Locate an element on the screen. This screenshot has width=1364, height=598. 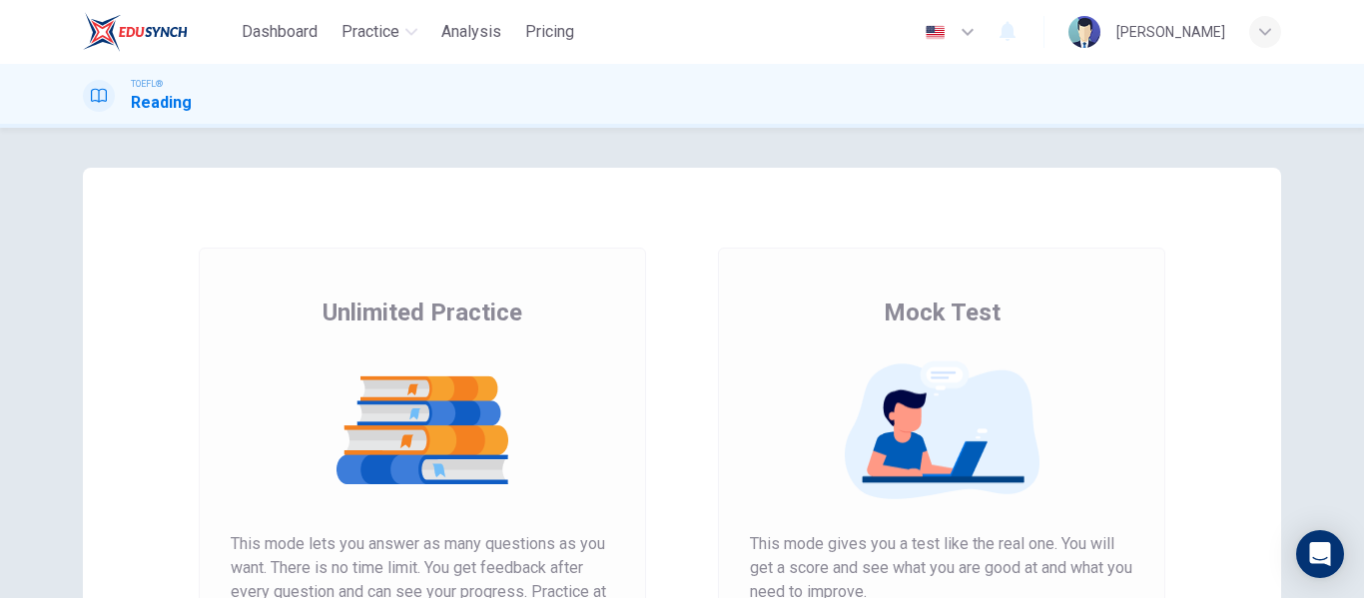
a: EduSynch logo is located at coordinates (158, 32).